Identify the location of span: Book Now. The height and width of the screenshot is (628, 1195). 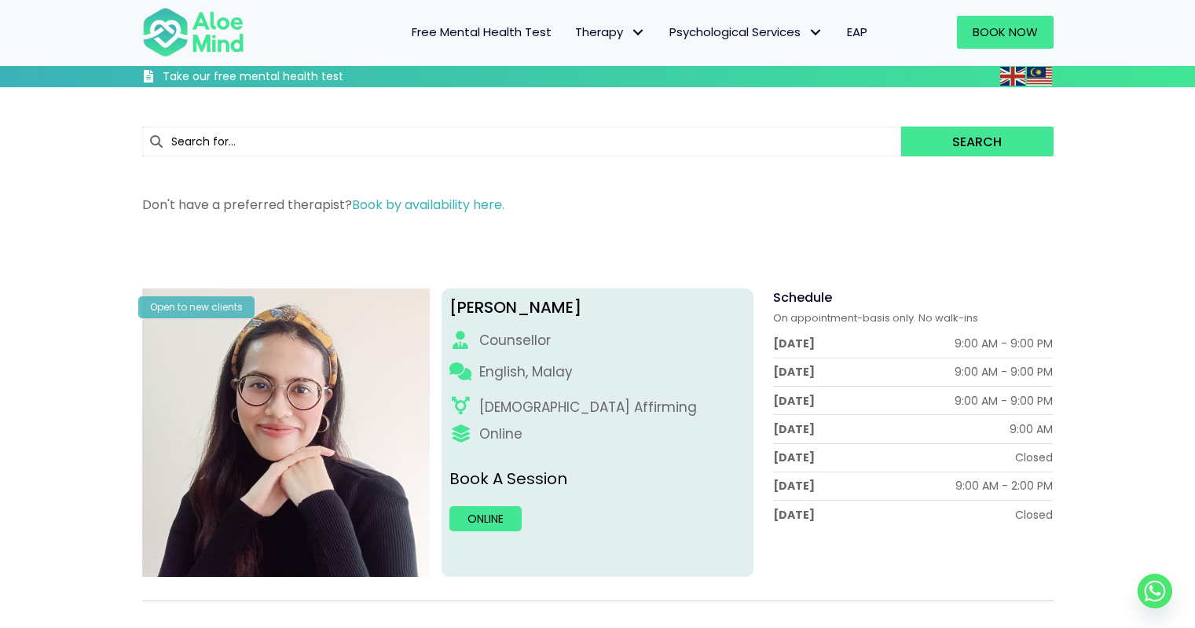
(1005, 31).